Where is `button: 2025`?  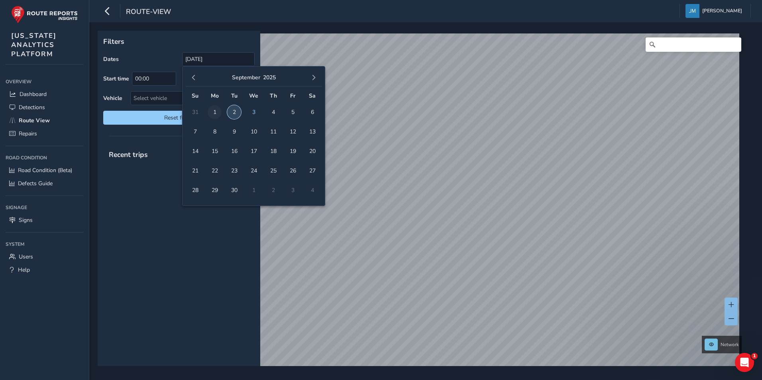
button: 2025 is located at coordinates (270, 77).